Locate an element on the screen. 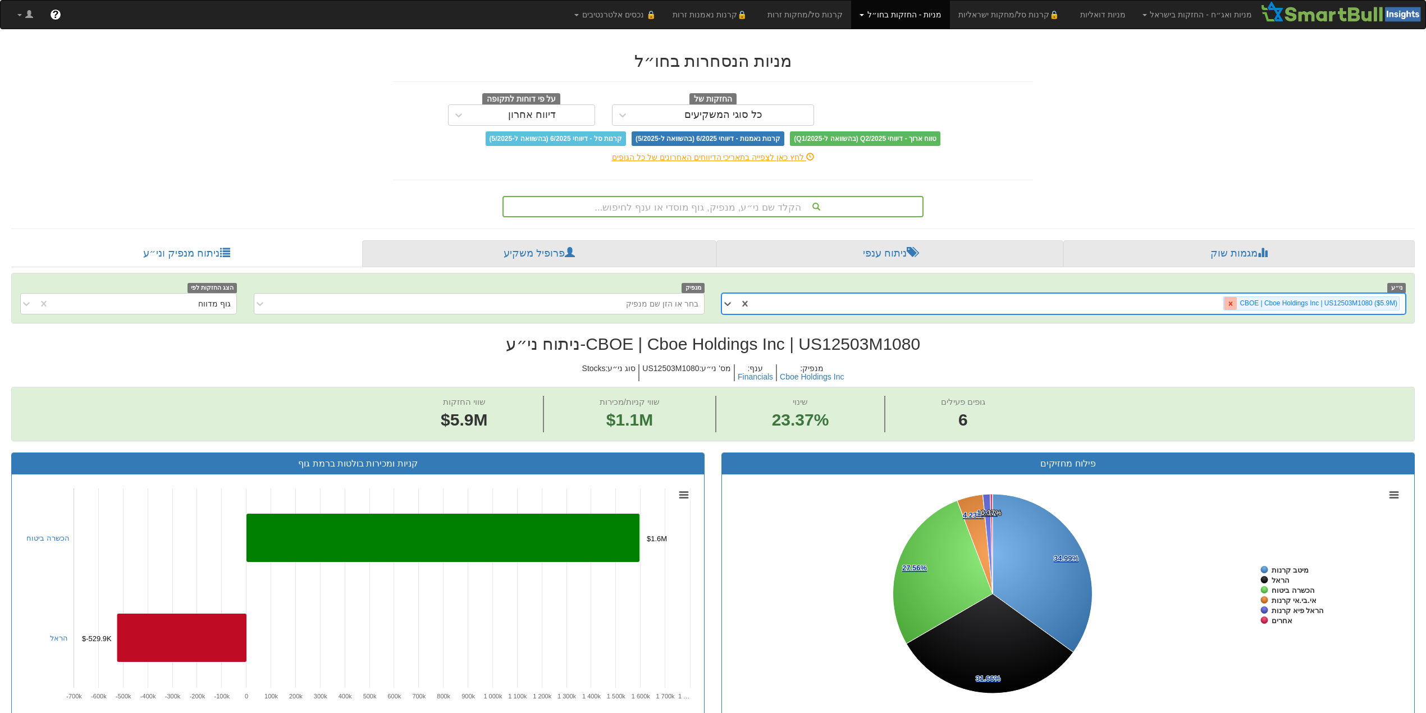 This screenshot has height=713, width=1426. span: ני״ע is located at coordinates (1396, 287).